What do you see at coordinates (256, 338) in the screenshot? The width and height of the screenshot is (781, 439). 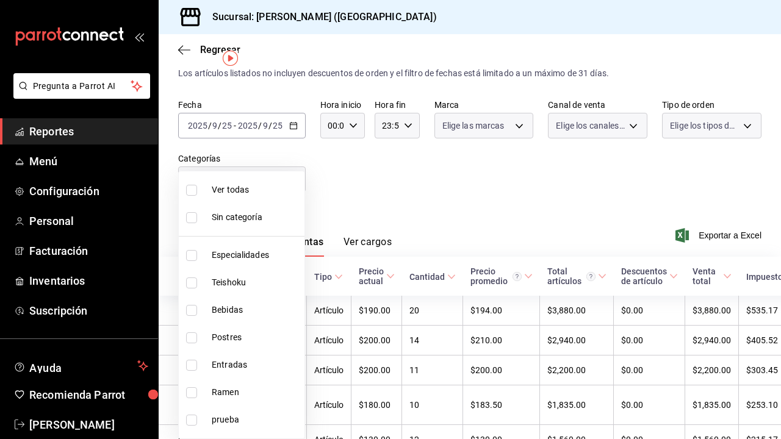 I see `span: Postres` at bounding box center [256, 338].